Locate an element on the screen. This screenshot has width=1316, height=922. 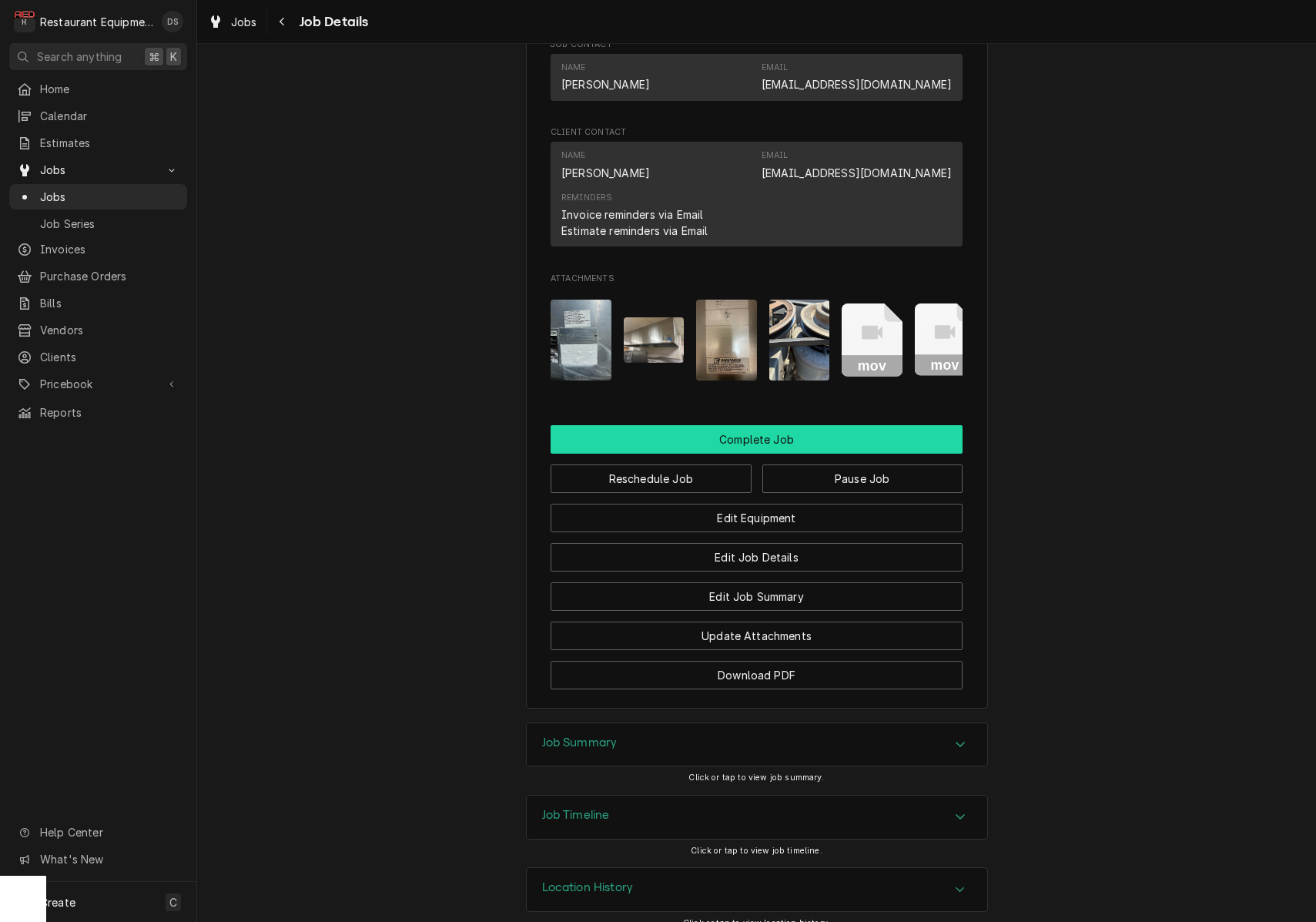
span: What's New is located at coordinates (108, 859).